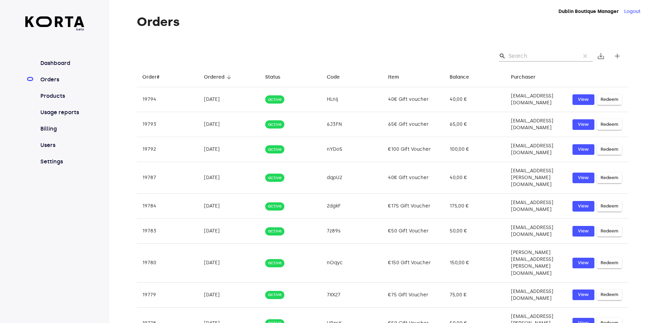 Image resolution: width=657 pixels, height=323 pixels. What do you see at coordinates (541, 56) in the screenshot?
I see `input: Search` at bounding box center [541, 56].